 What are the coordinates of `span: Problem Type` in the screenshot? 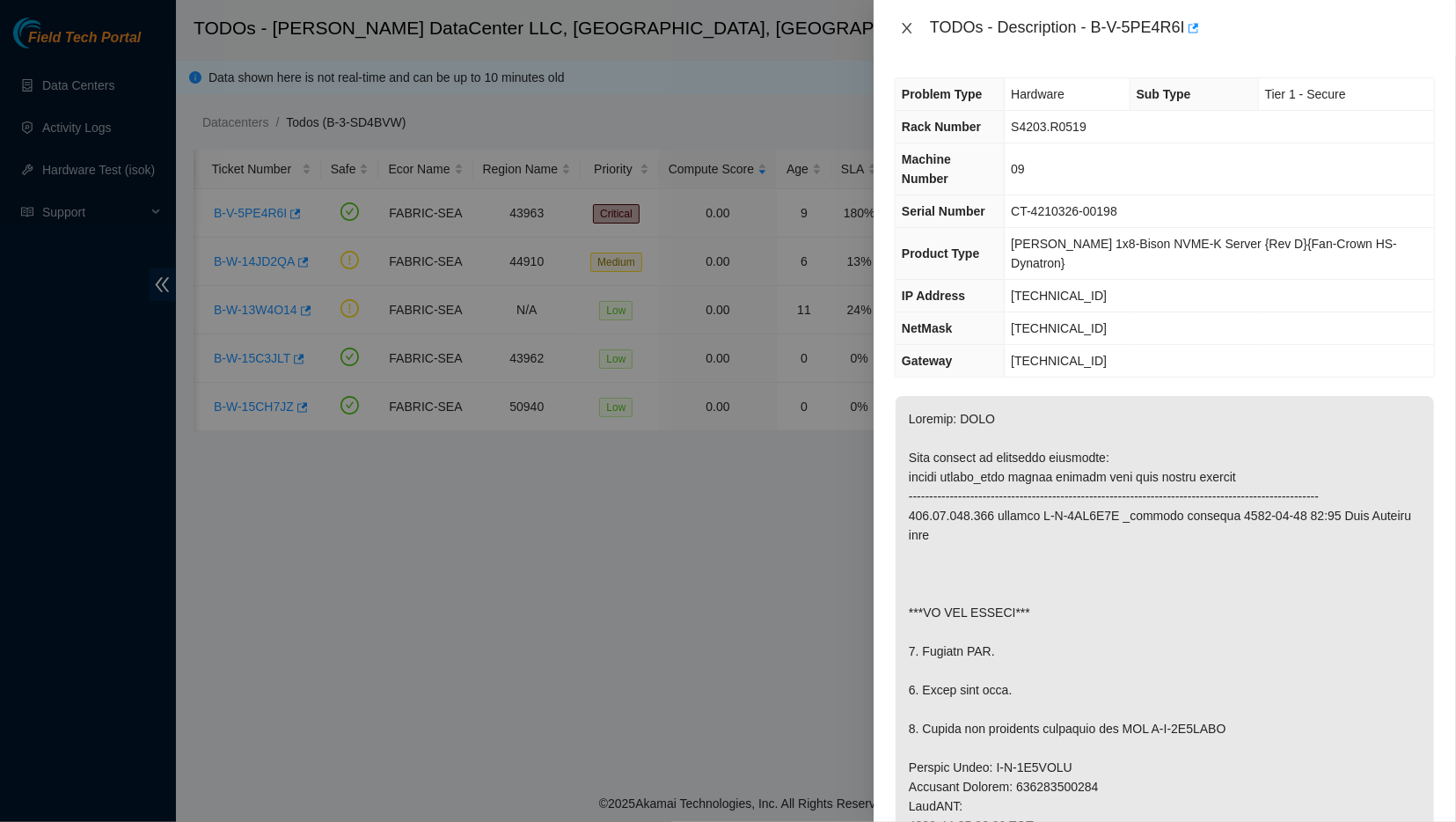 It's located at (942, 94).